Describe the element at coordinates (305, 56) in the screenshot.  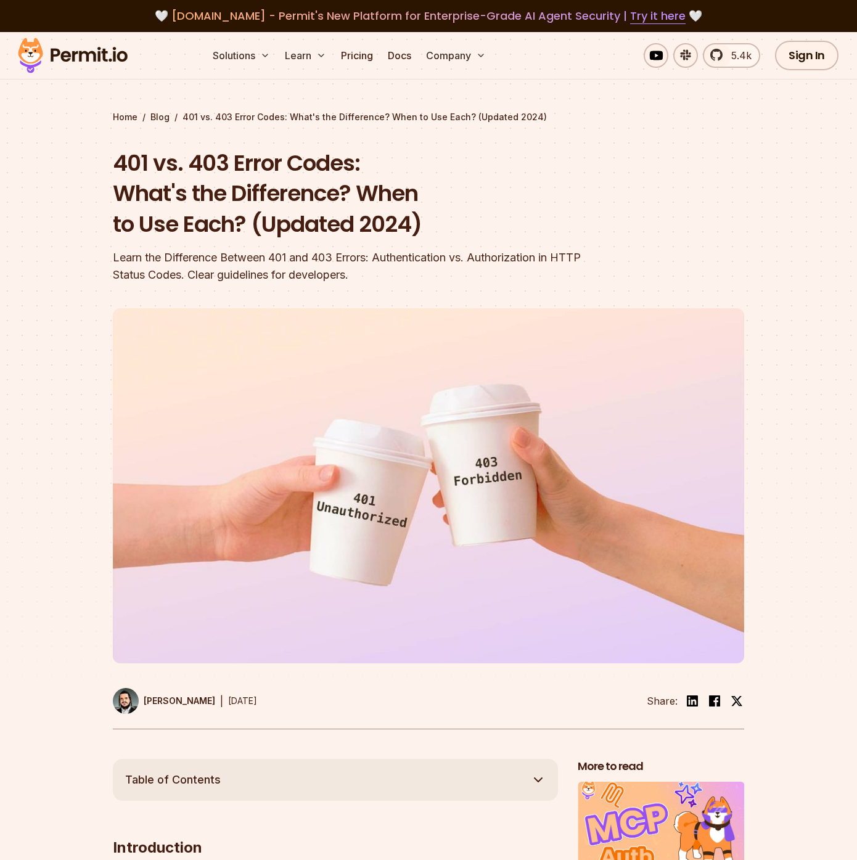
I see `button: Learn` at that location.